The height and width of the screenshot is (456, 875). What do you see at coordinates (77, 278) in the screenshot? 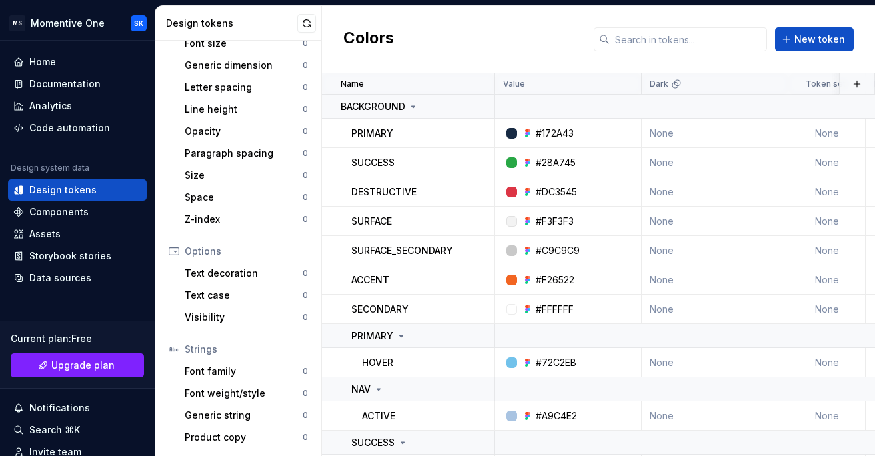
I see `a: Data sources` at bounding box center [77, 278].